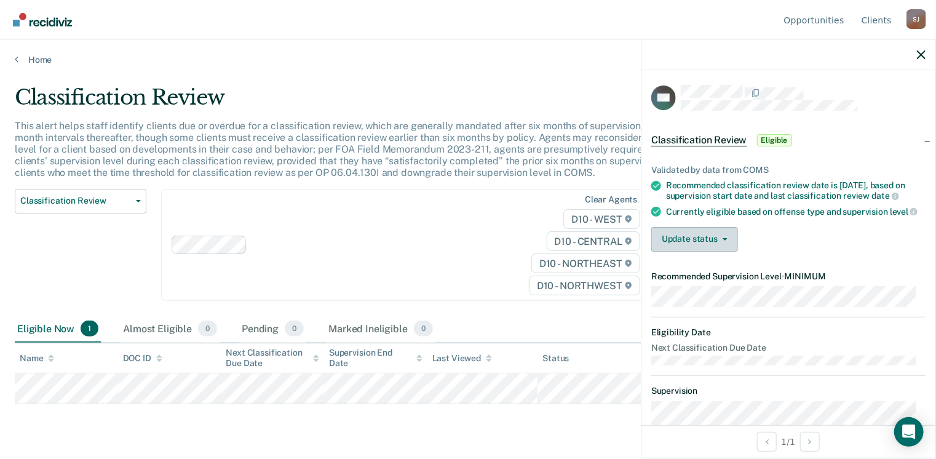 This screenshot has height=459, width=936. What do you see at coordinates (788, 170) in the screenshot?
I see `div: Validated by data from COMS` at bounding box center [788, 170].